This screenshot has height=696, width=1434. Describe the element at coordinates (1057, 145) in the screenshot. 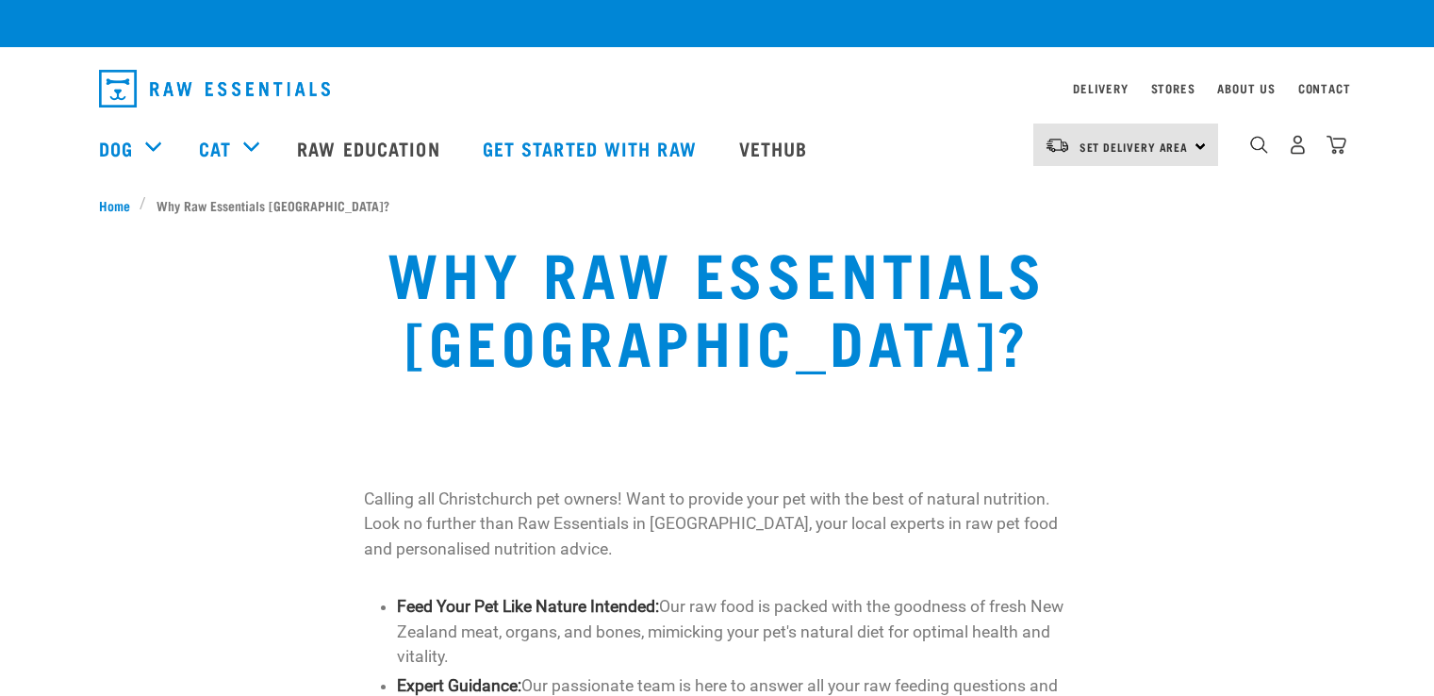

I see `img: van-moving.png` at that location.